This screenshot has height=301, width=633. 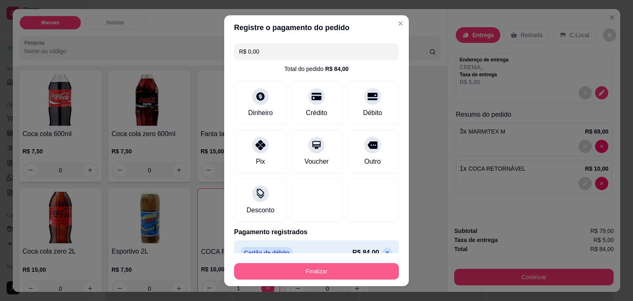 I want to click on p: Cartão de débito, so click(x=267, y=253).